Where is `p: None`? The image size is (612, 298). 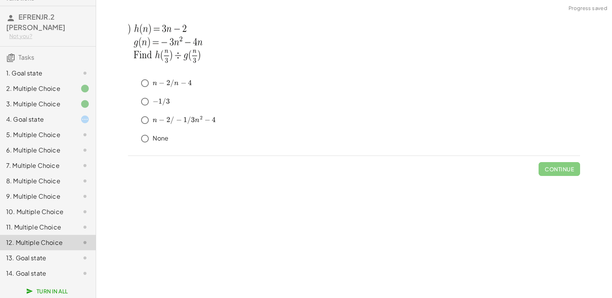 p: None is located at coordinates (161, 138).